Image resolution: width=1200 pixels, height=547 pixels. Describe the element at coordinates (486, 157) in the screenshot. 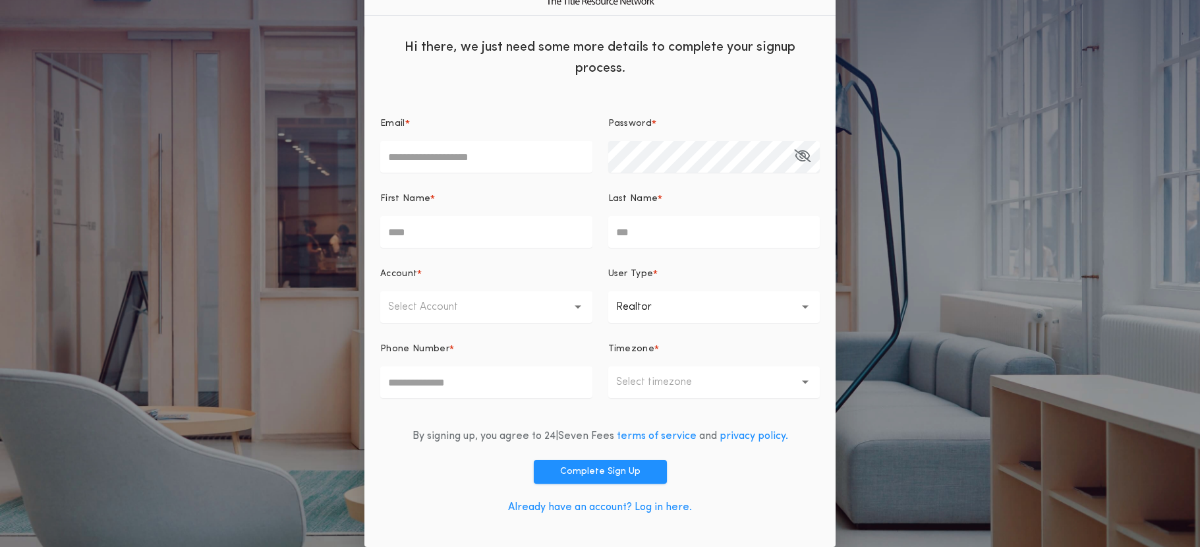

I see `input: Email*` at that location.